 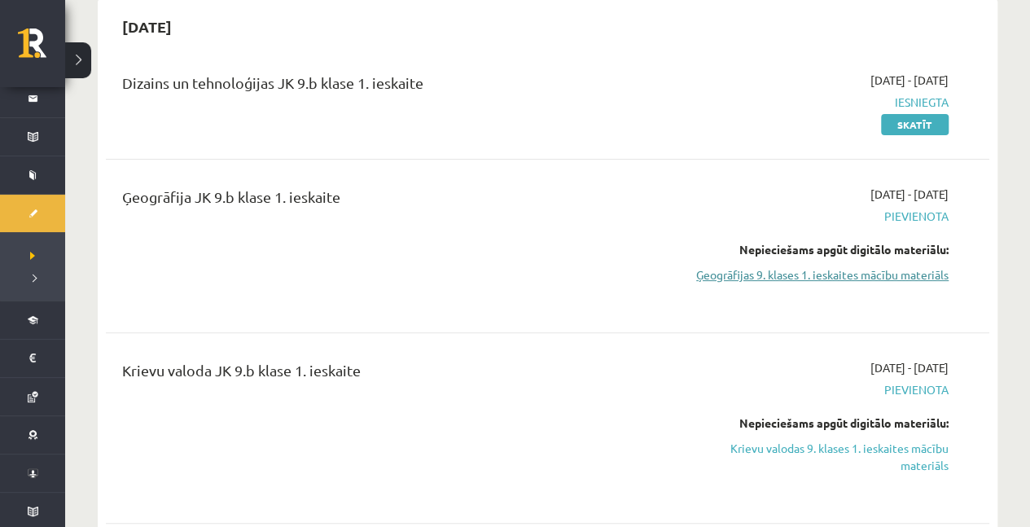 I want to click on span: Iesniegta, so click(x=819, y=102).